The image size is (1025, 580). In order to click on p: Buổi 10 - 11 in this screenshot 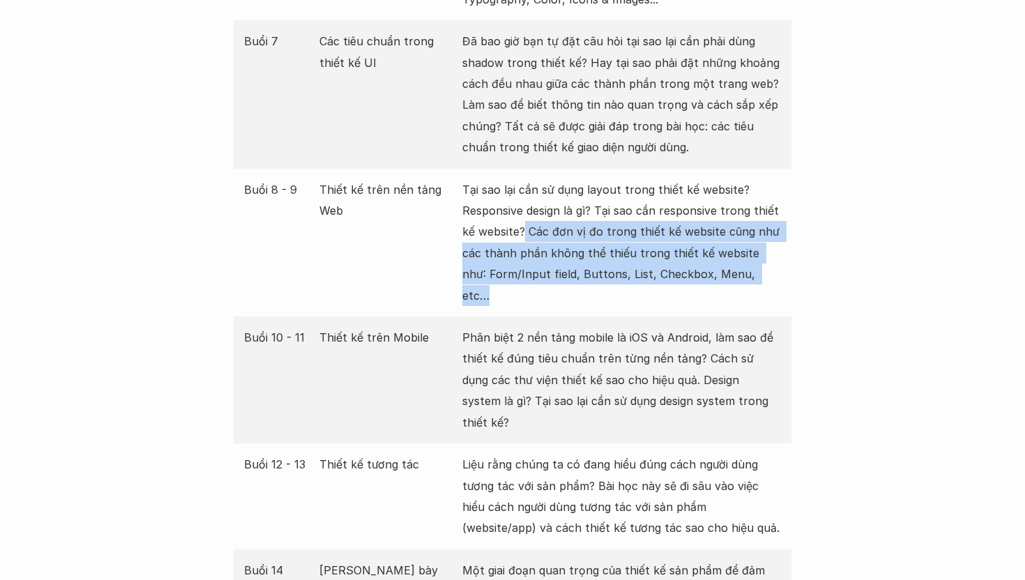, I will do `click(278, 338)`.